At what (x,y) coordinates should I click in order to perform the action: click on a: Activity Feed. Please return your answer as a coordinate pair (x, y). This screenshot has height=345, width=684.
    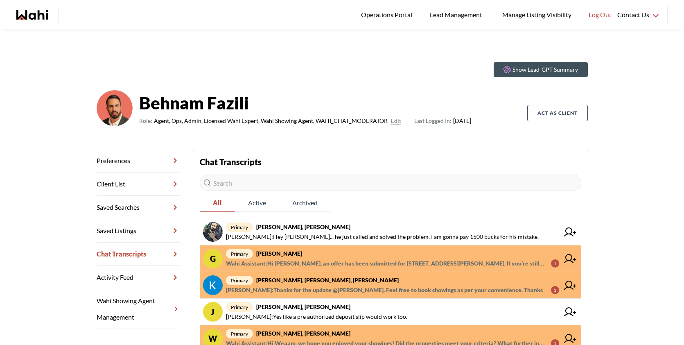
    Looking at the image, I should click on (138, 277).